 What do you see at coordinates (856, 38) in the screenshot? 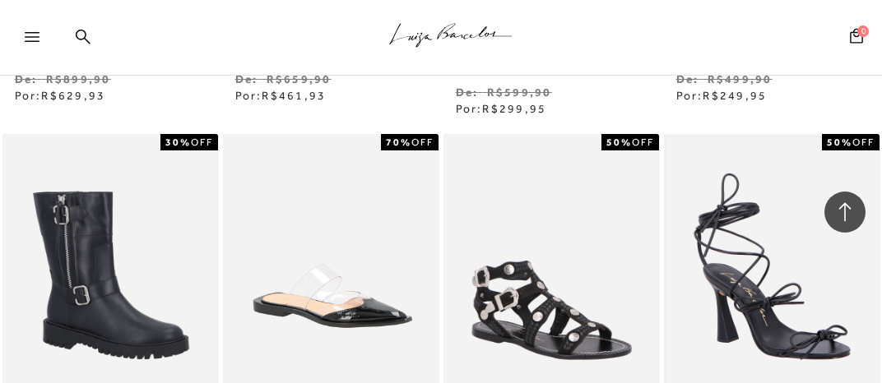
I see `button: 0` at bounding box center [856, 38].